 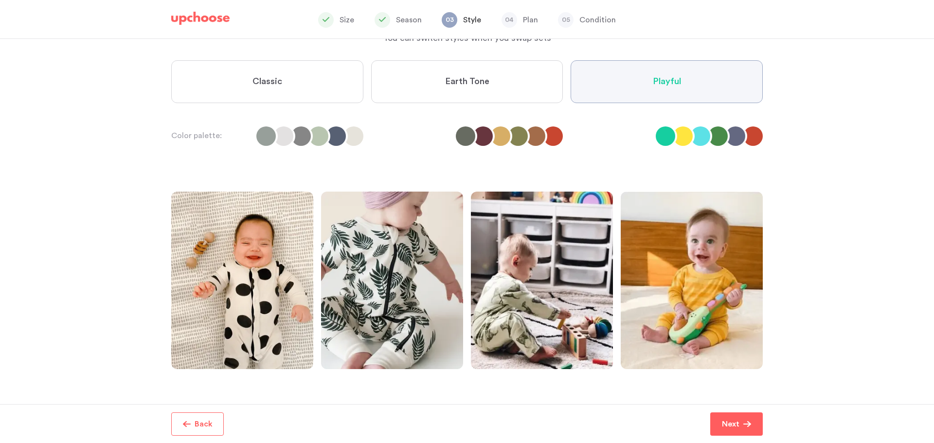 What do you see at coordinates (467, 82) in the screenshot?
I see `span: Earth Tone` at bounding box center [467, 82].